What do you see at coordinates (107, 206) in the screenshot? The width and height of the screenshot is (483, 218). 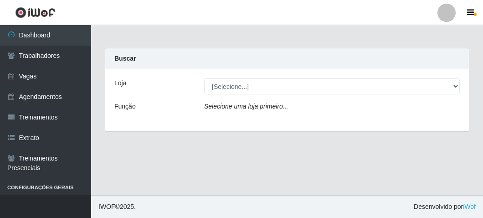 I see `span: IWOF` at bounding box center [107, 206].